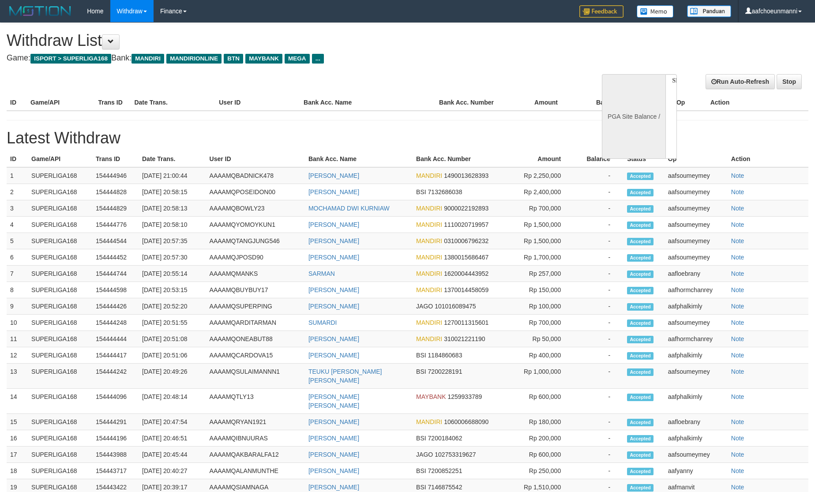 The width and height of the screenshot is (815, 492). Describe the element at coordinates (233, 59) in the screenshot. I see `span: BTN` at that location.